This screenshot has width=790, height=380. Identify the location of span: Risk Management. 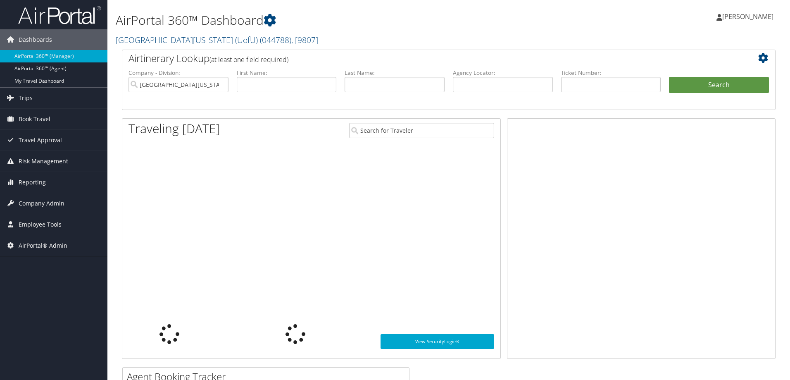
(43, 161).